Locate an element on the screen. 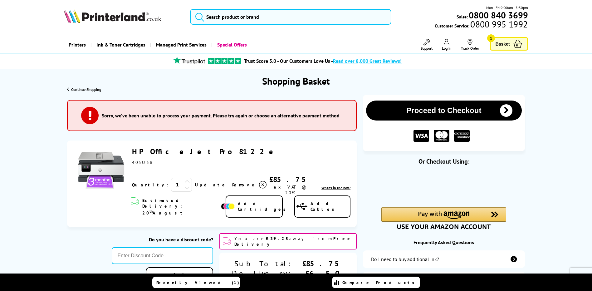  span: 0800 995 1992 is located at coordinates (498, 24).